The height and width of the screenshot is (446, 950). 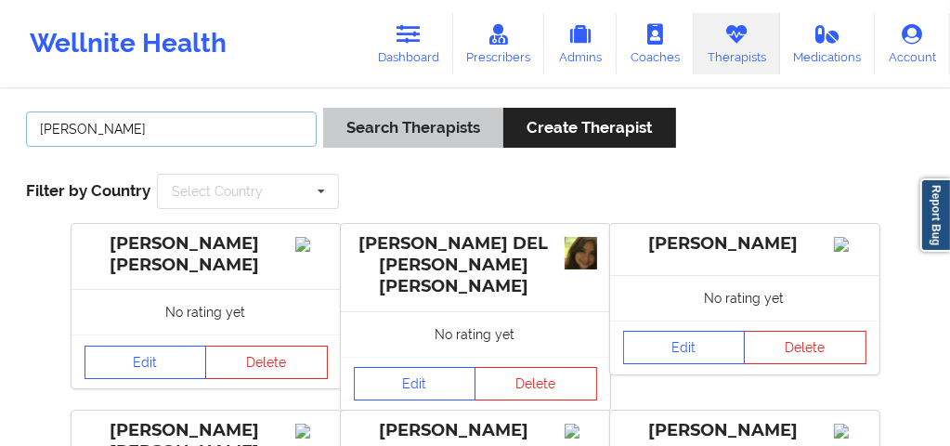 What do you see at coordinates (409, 44) in the screenshot?
I see `a: Dashboard` at bounding box center [409, 44].